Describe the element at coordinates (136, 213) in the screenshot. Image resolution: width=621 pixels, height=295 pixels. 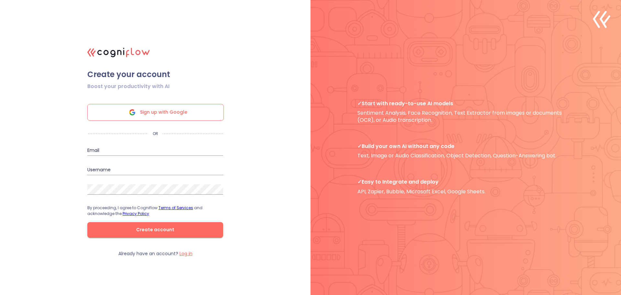
I see `a: Privacy Policy` at that location.